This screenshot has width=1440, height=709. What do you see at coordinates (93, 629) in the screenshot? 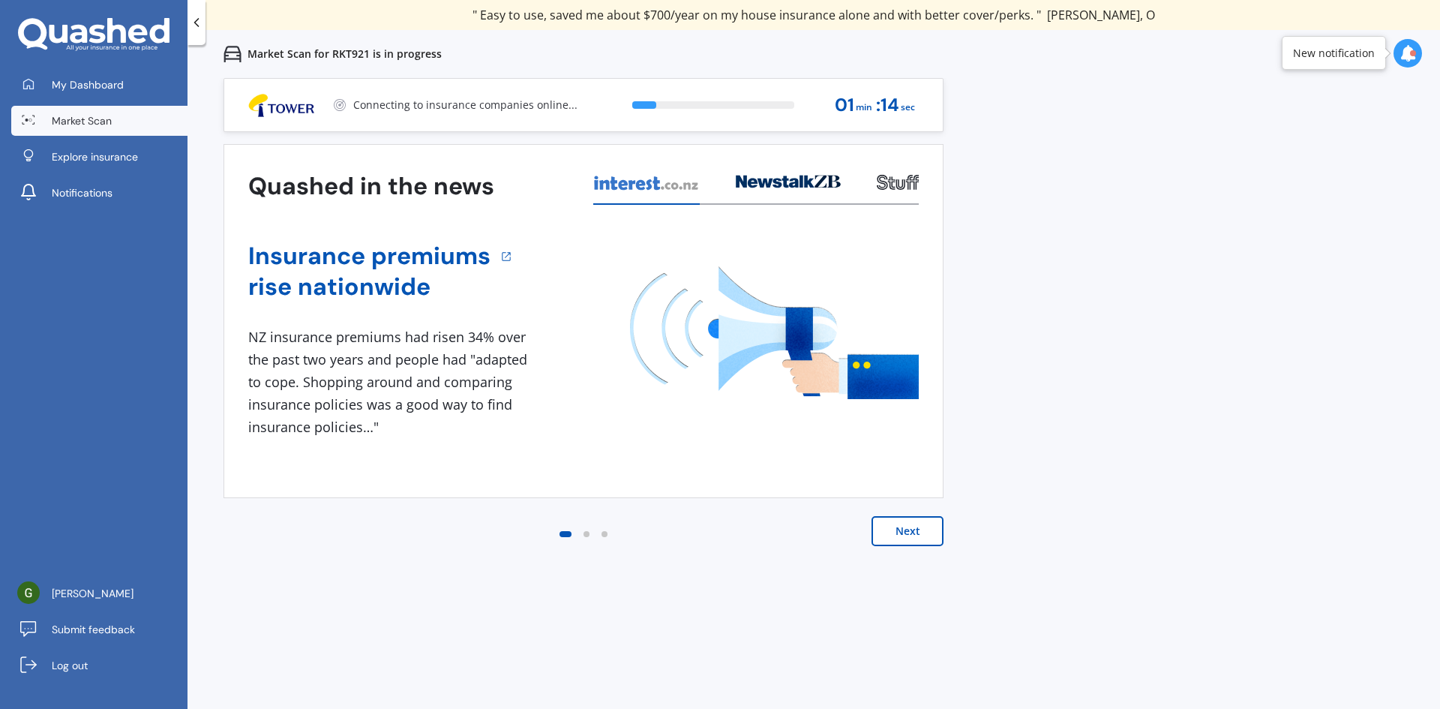
I see `span: Submit feedback` at bounding box center [93, 629].